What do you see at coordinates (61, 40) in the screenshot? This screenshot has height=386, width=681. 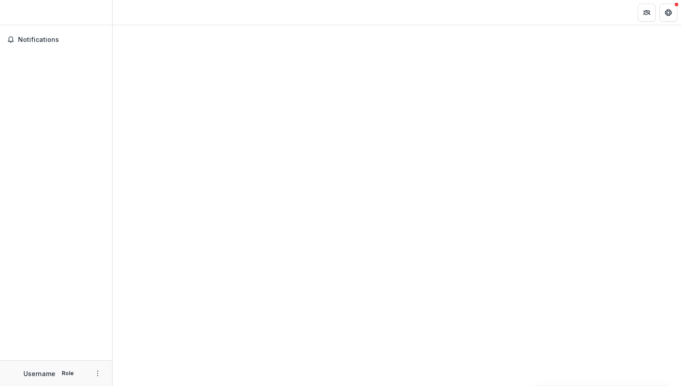 I see `span: Notifications` at bounding box center [61, 40].